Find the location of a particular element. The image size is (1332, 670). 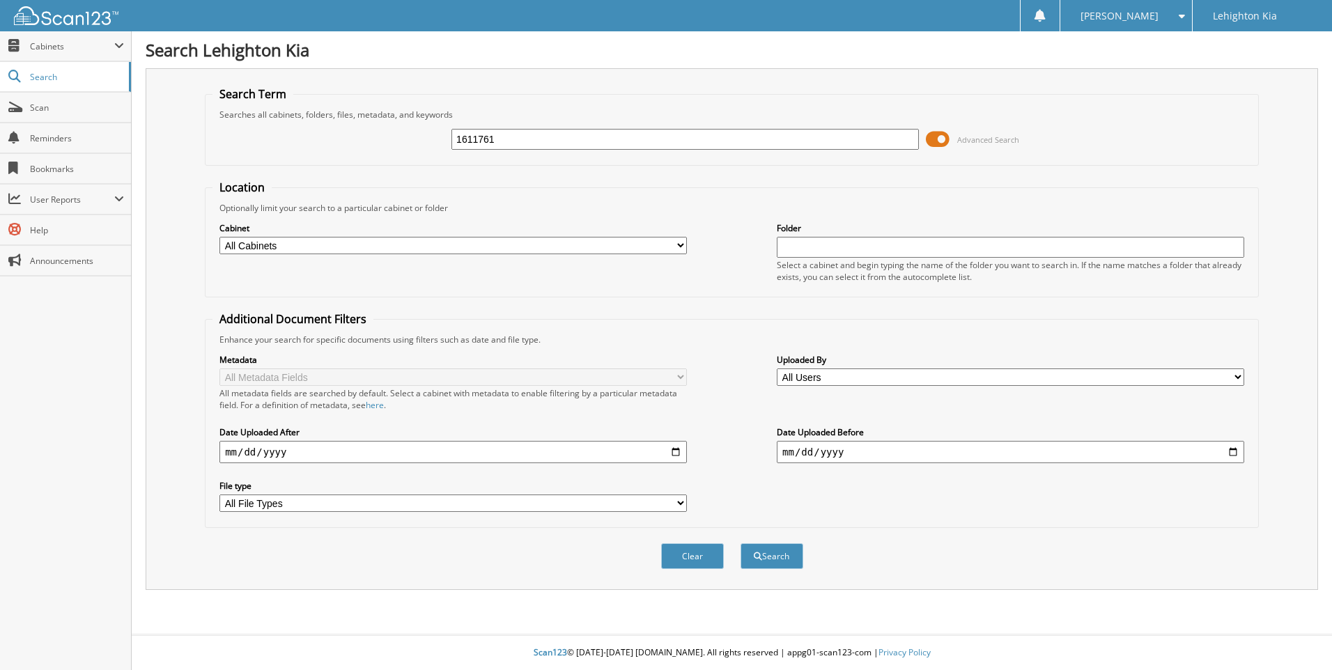

span: Reminders is located at coordinates (77, 138).